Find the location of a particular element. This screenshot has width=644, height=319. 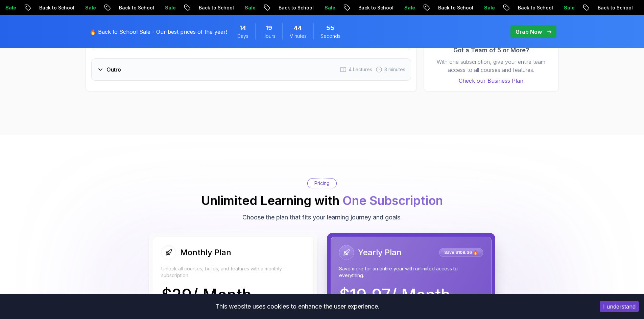

span: Seconds is located at coordinates (330, 36).